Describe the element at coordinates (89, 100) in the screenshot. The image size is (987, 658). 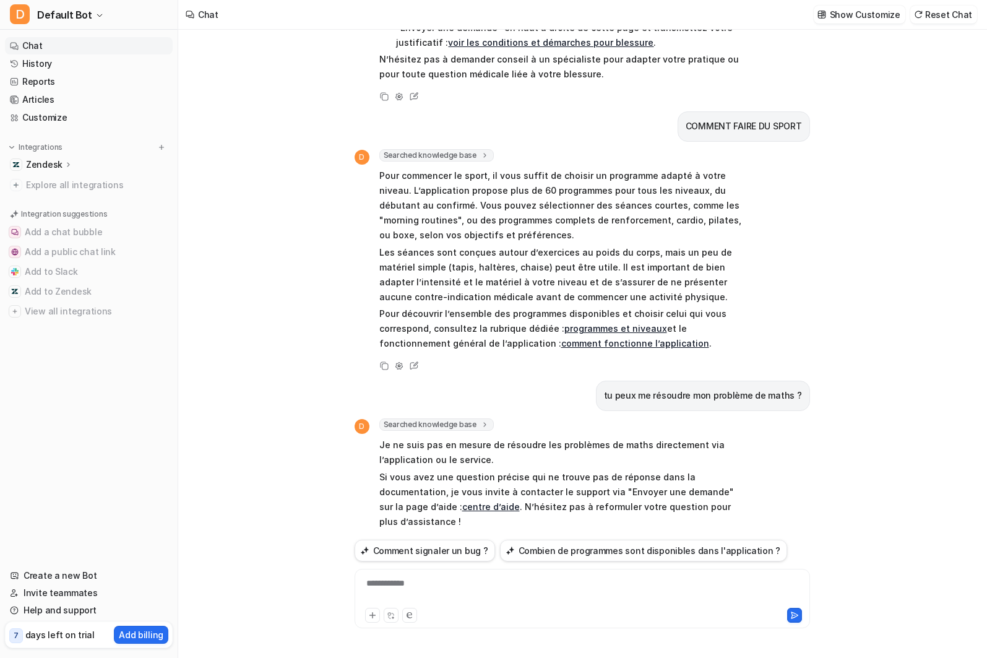
I see `a: Articles` at that location.